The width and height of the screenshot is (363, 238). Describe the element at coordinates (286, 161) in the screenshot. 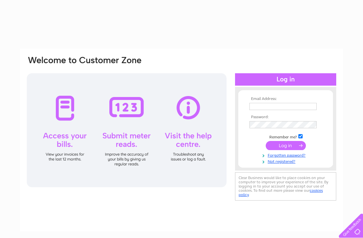

I see `a: Not registered?` at that location.